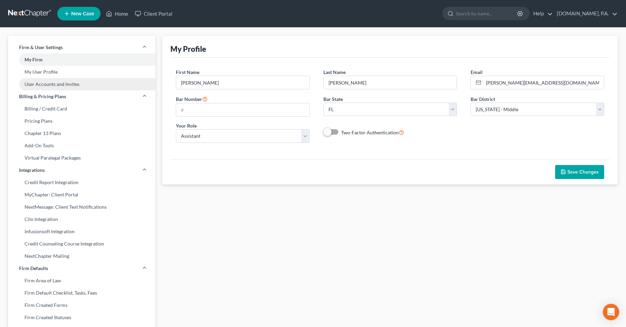 The image size is (626, 327). I want to click on a: User Accounts and Invites, so click(82, 84).